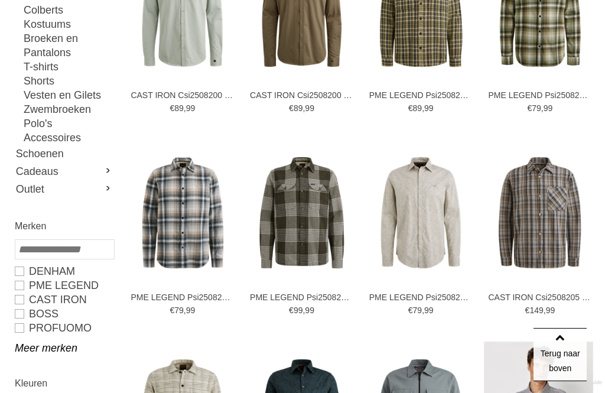 This screenshot has height=393, width=605. Describe the element at coordinates (183, 213) in the screenshot. I see `img: PME LEGEND Psi2508202 Overhemden` at that location.